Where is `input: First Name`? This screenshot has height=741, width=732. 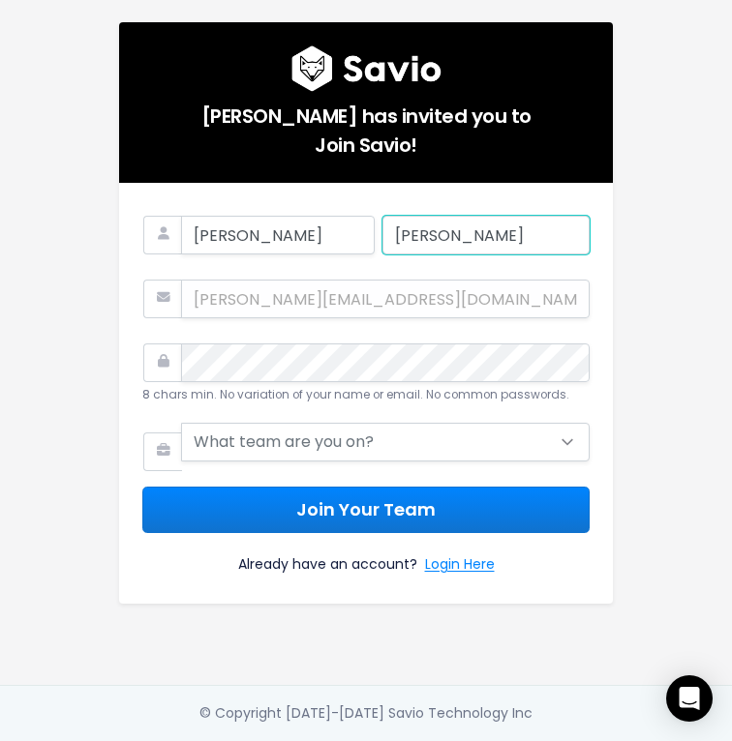 input: First Name is located at coordinates (278, 235).